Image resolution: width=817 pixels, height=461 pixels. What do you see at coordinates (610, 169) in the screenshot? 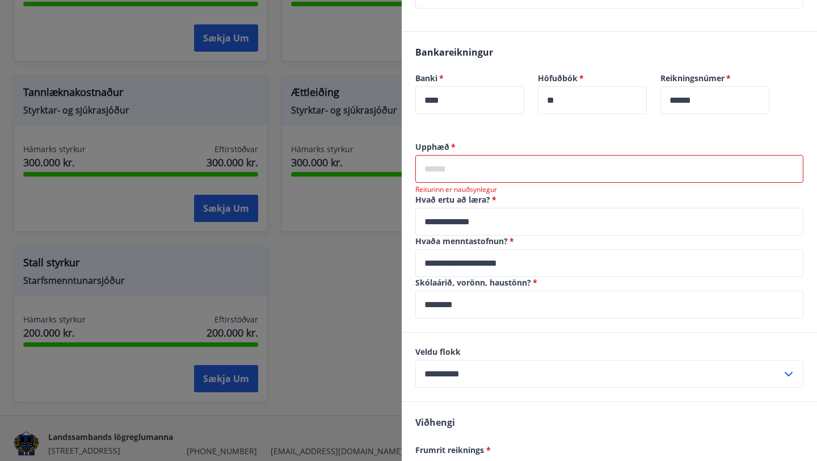
I see `div: Upphæð` at bounding box center [610, 169].